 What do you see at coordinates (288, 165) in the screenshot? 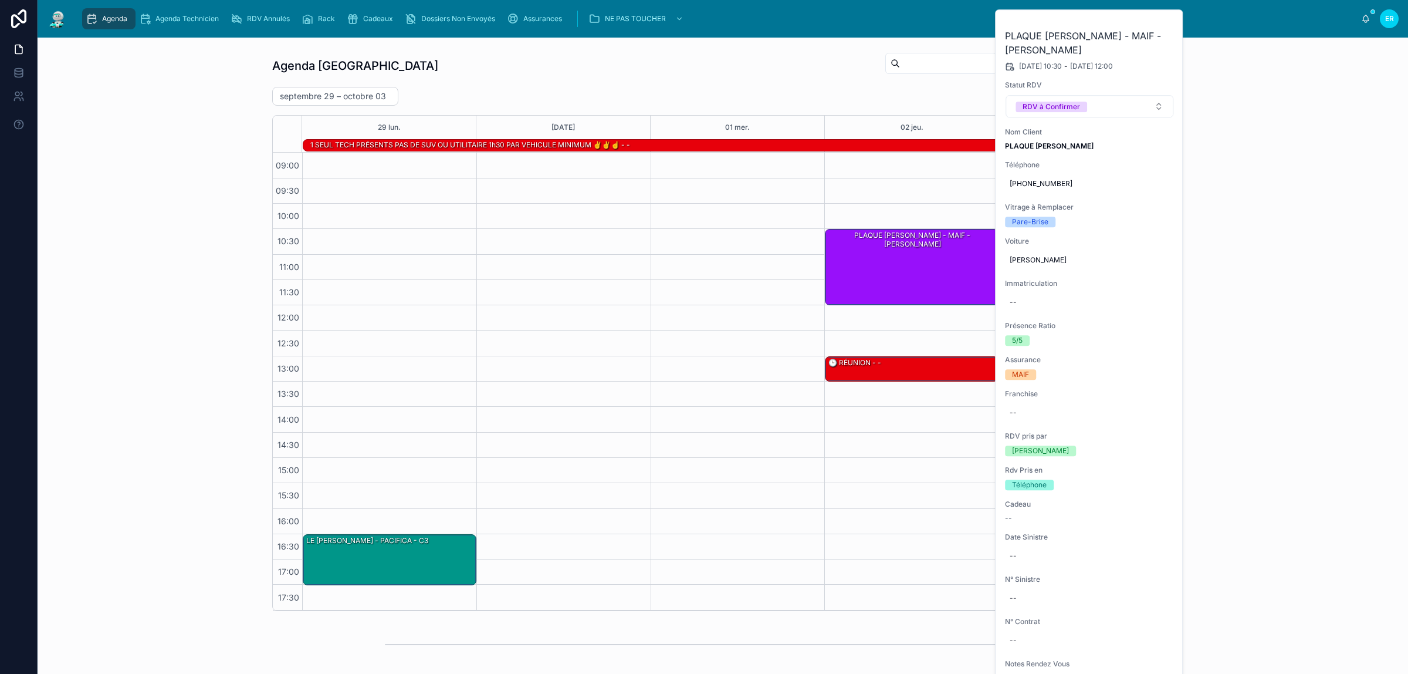
I see `span: 09:00` at bounding box center [288, 165].